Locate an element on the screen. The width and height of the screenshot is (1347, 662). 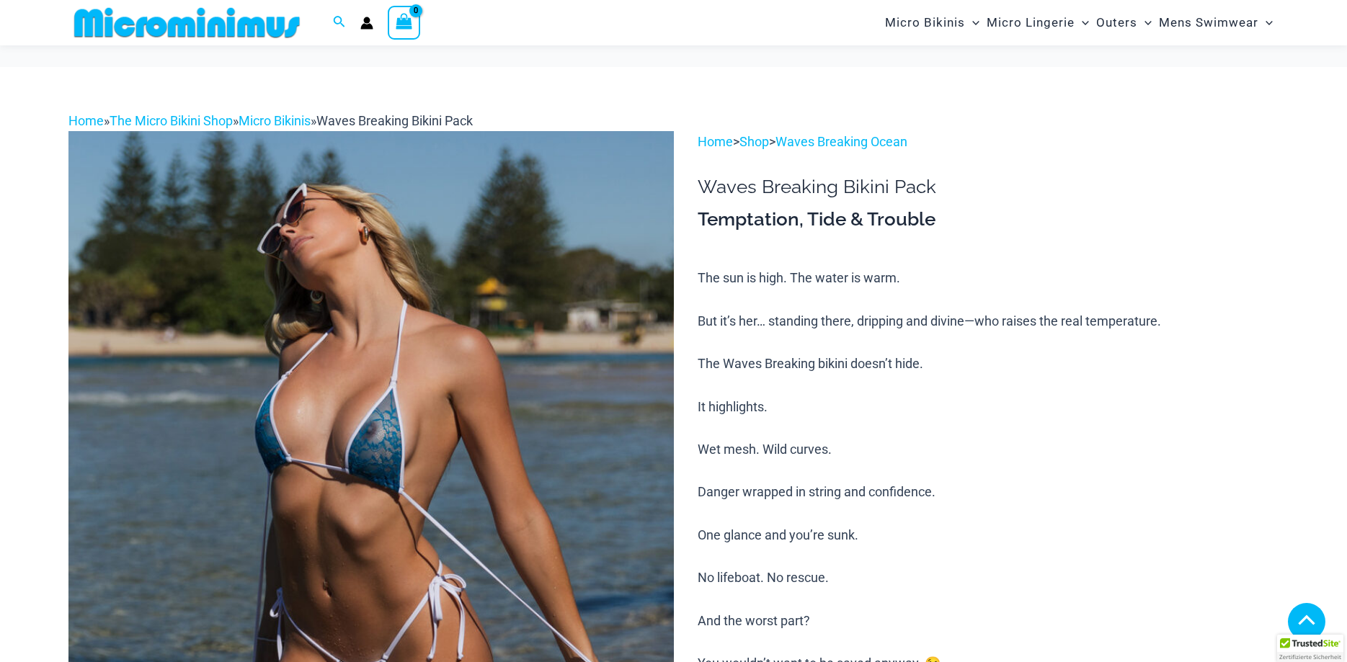
a: Waves Breaking Ocean is located at coordinates (841, 141).